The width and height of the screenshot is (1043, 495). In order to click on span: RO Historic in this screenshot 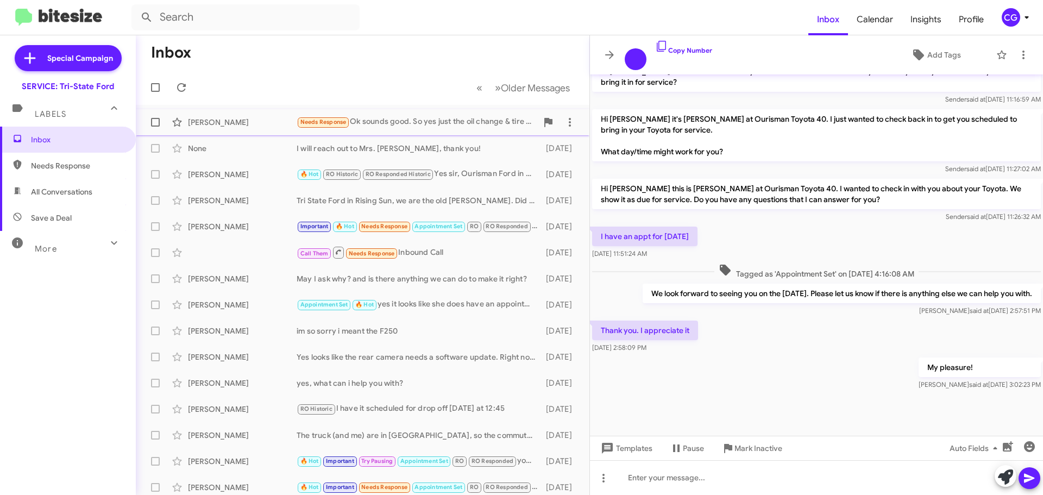, I will do `click(342, 174)`.